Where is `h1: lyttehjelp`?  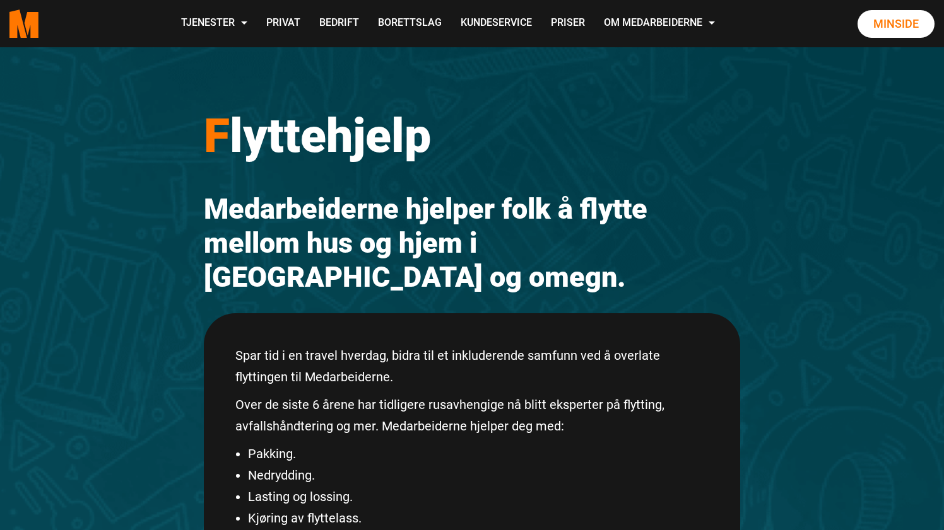
h1: lyttehjelp is located at coordinates (472, 136).